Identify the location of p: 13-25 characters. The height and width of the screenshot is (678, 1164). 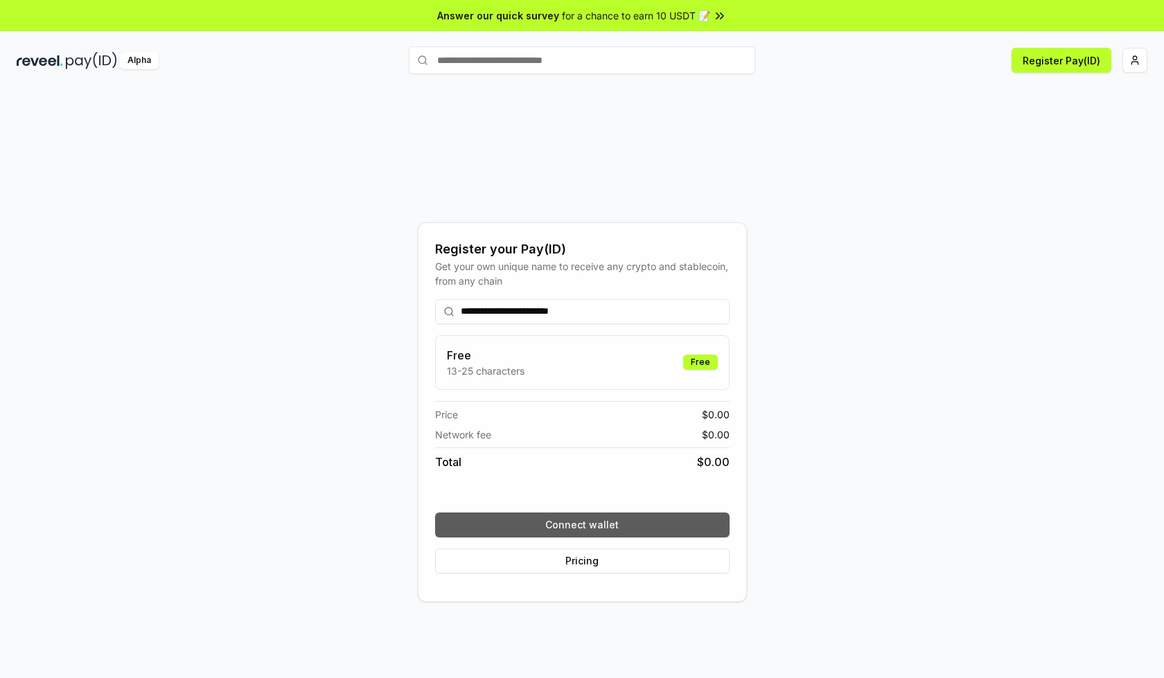
(486, 371).